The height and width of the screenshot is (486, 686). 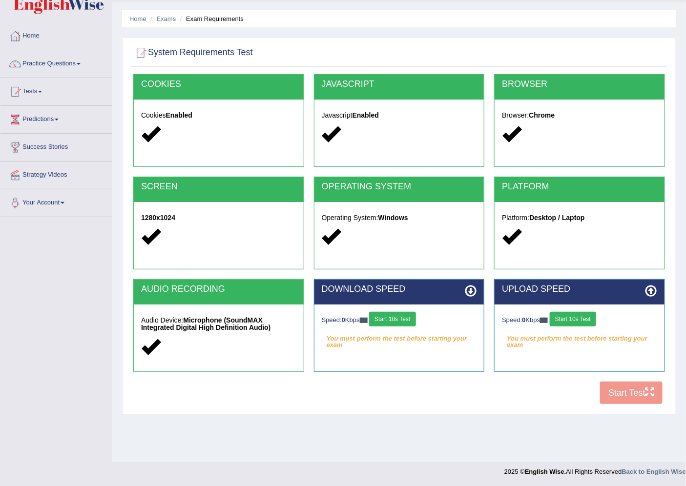 I want to click on h2: DOWNLOAD SPEED, so click(x=399, y=289).